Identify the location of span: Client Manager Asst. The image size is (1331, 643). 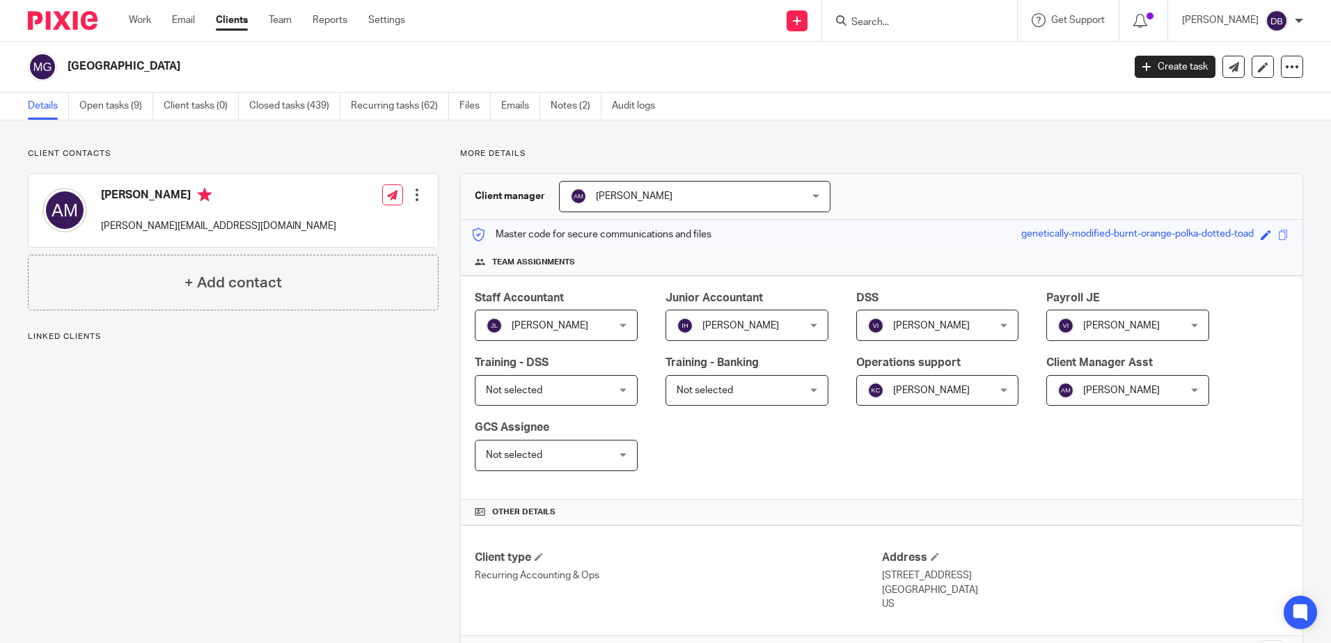
(1099, 363).